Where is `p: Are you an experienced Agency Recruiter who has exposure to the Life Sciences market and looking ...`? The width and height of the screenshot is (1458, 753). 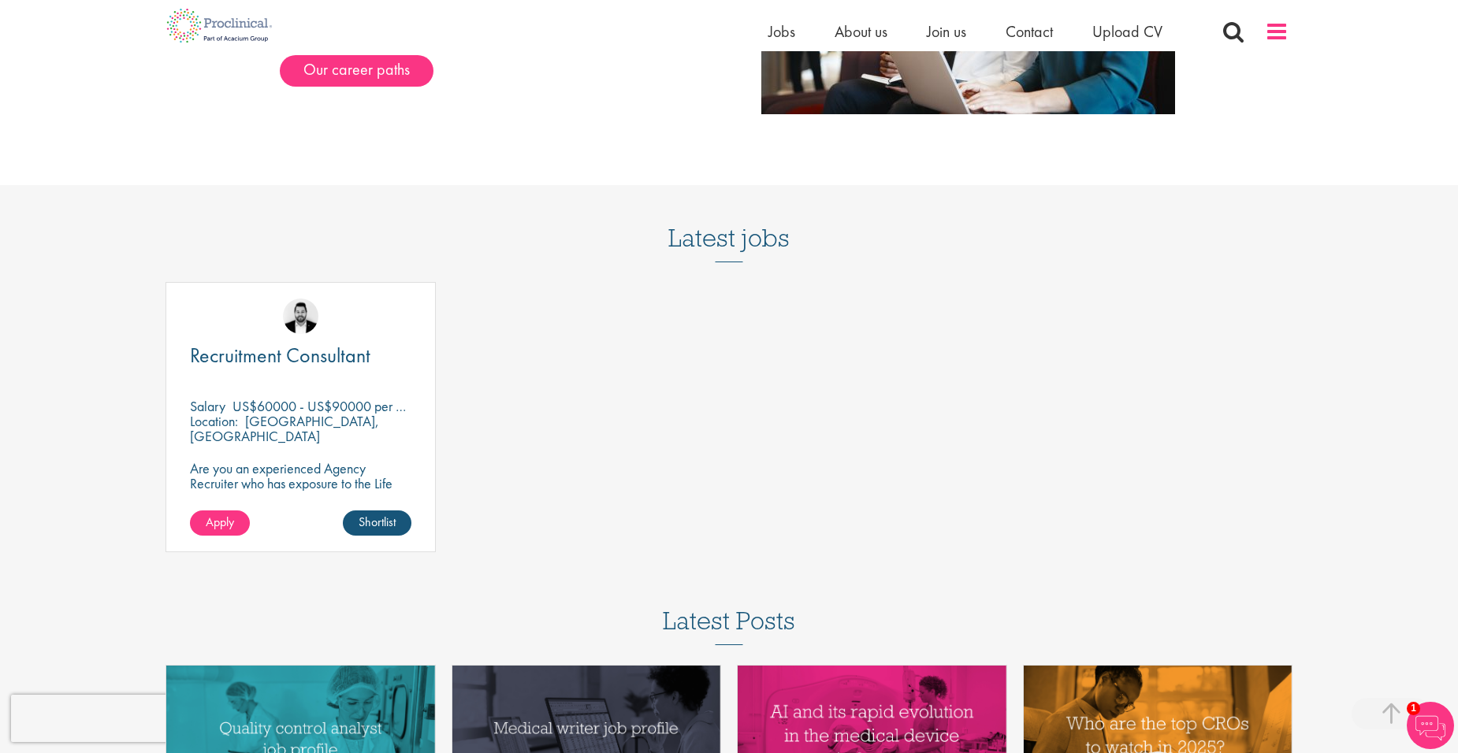
p: Are you an experienced Agency Recruiter who has exposure to the Life Sciences market and looking ... is located at coordinates (300, 491).